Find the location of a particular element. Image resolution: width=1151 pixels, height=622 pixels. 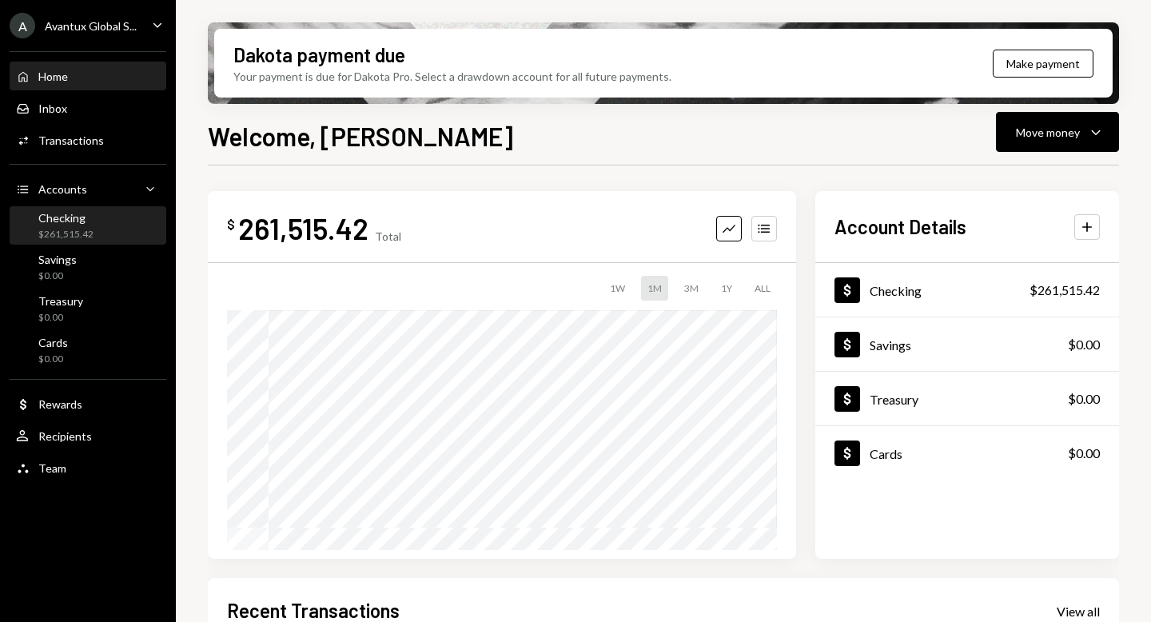

div: Recipients is located at coordinates (65, 436).